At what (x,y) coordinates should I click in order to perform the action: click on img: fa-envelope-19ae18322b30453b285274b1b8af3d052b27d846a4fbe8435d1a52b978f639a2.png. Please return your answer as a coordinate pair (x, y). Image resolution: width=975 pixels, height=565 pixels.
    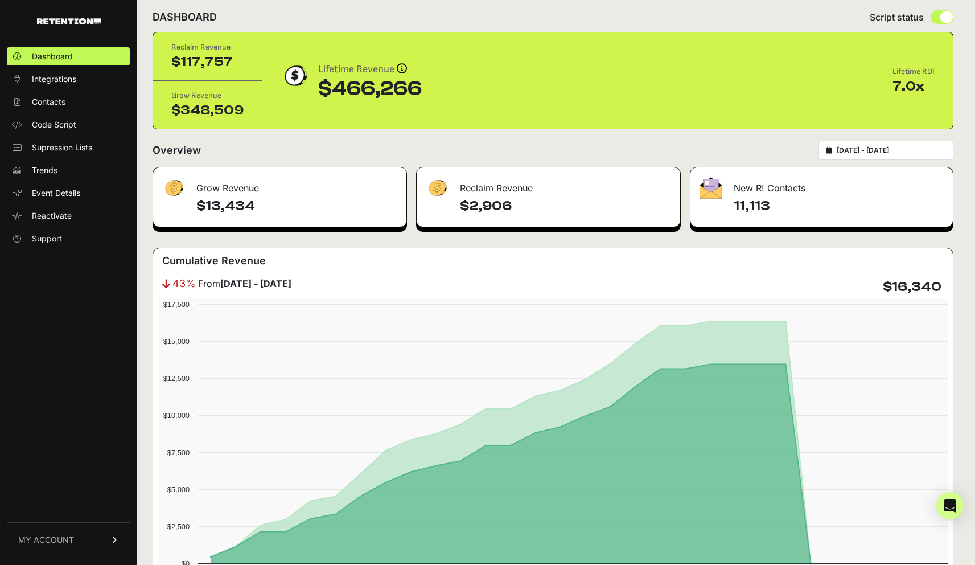
    Looking at the image, I should click on (711, 188).